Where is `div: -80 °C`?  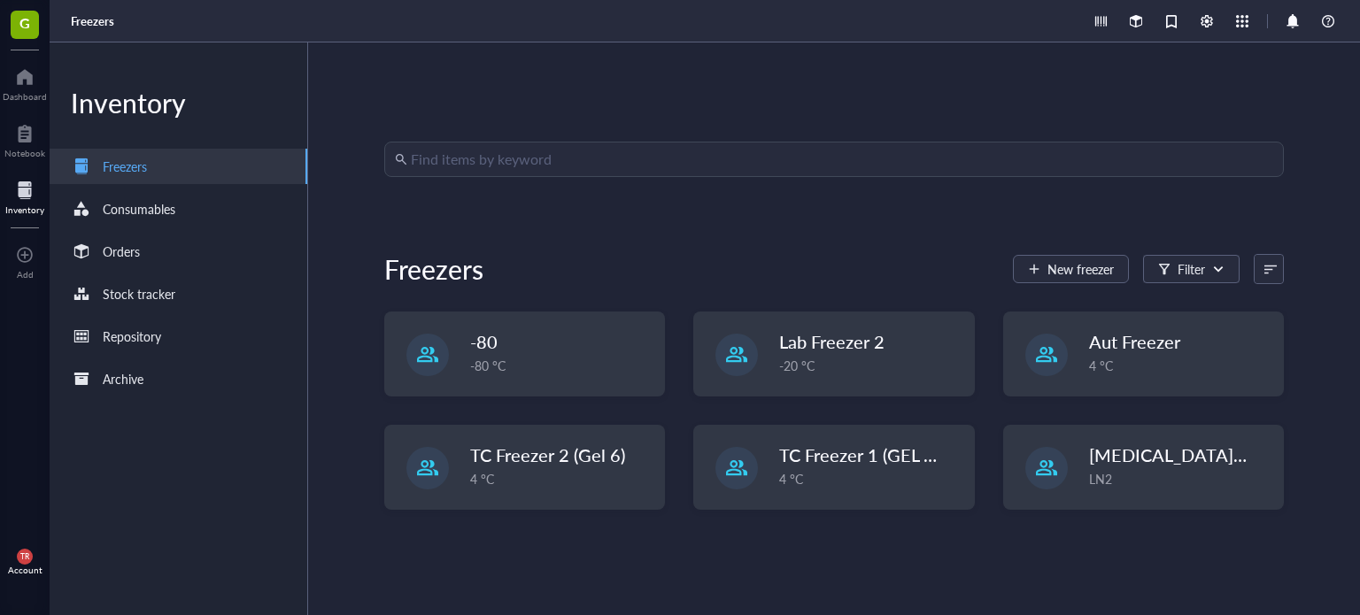 div: -80 °C is located at coordinates (561, 366).